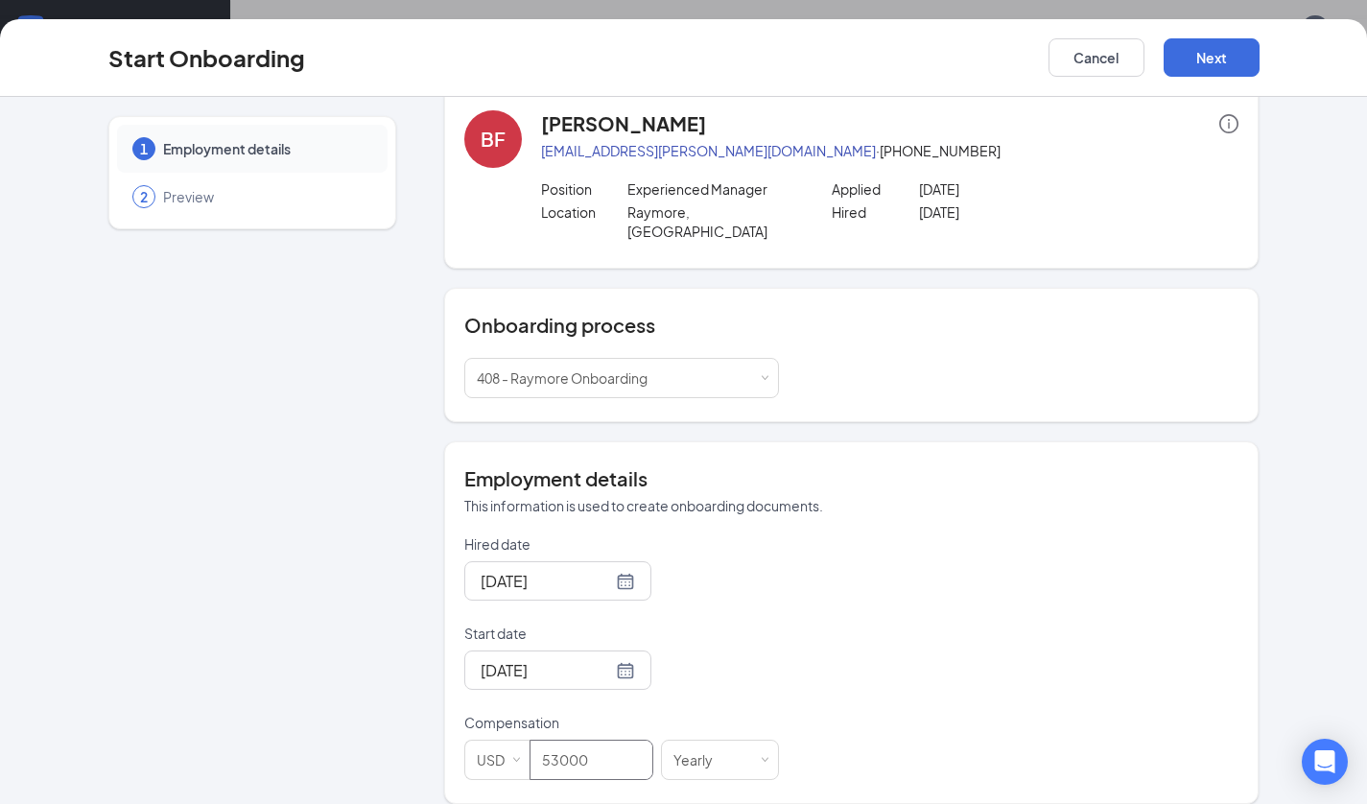 The width and height of the screenshot is (1367, 804). Describe the element at coordinates (1211, 58) in the screenshot. I see `button: Next` at that location.